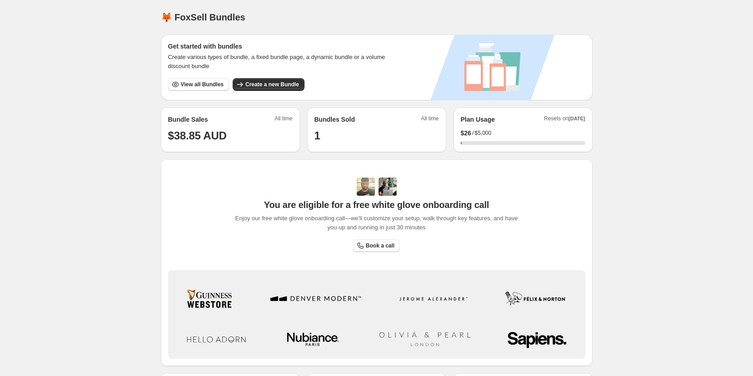 The image size is (753, 376). Describe the element at coordinates (483, 133) in the screenshot. I see `span: $5,000` at that location.